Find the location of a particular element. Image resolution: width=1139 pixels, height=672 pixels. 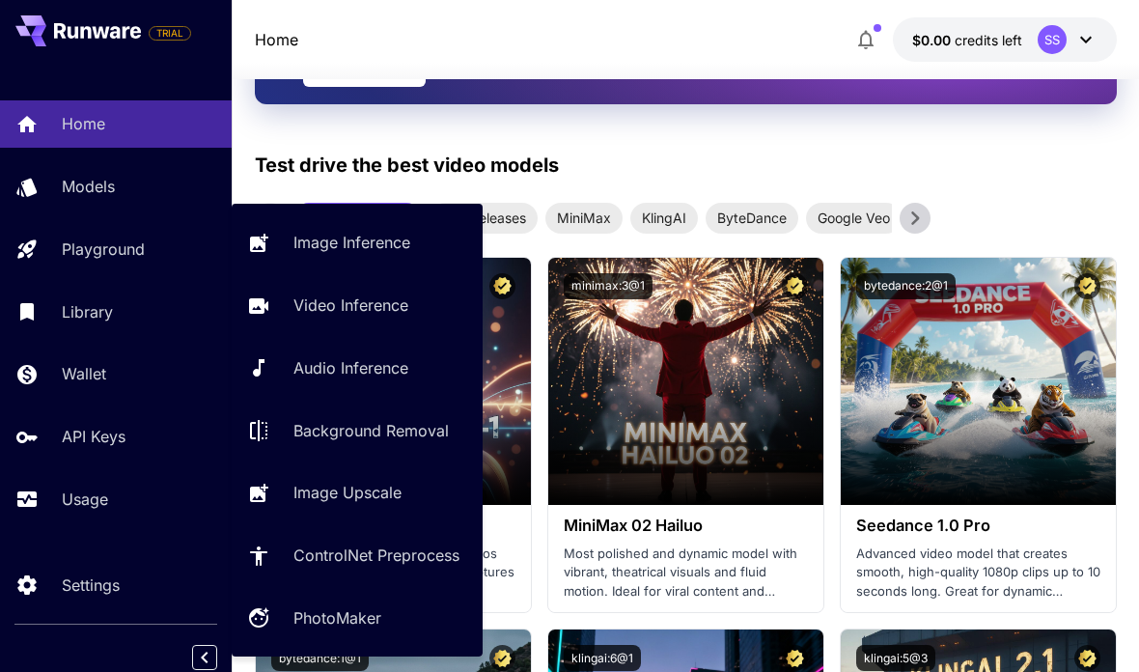

a: PhotoMaker is located at coordinates (357, 618).